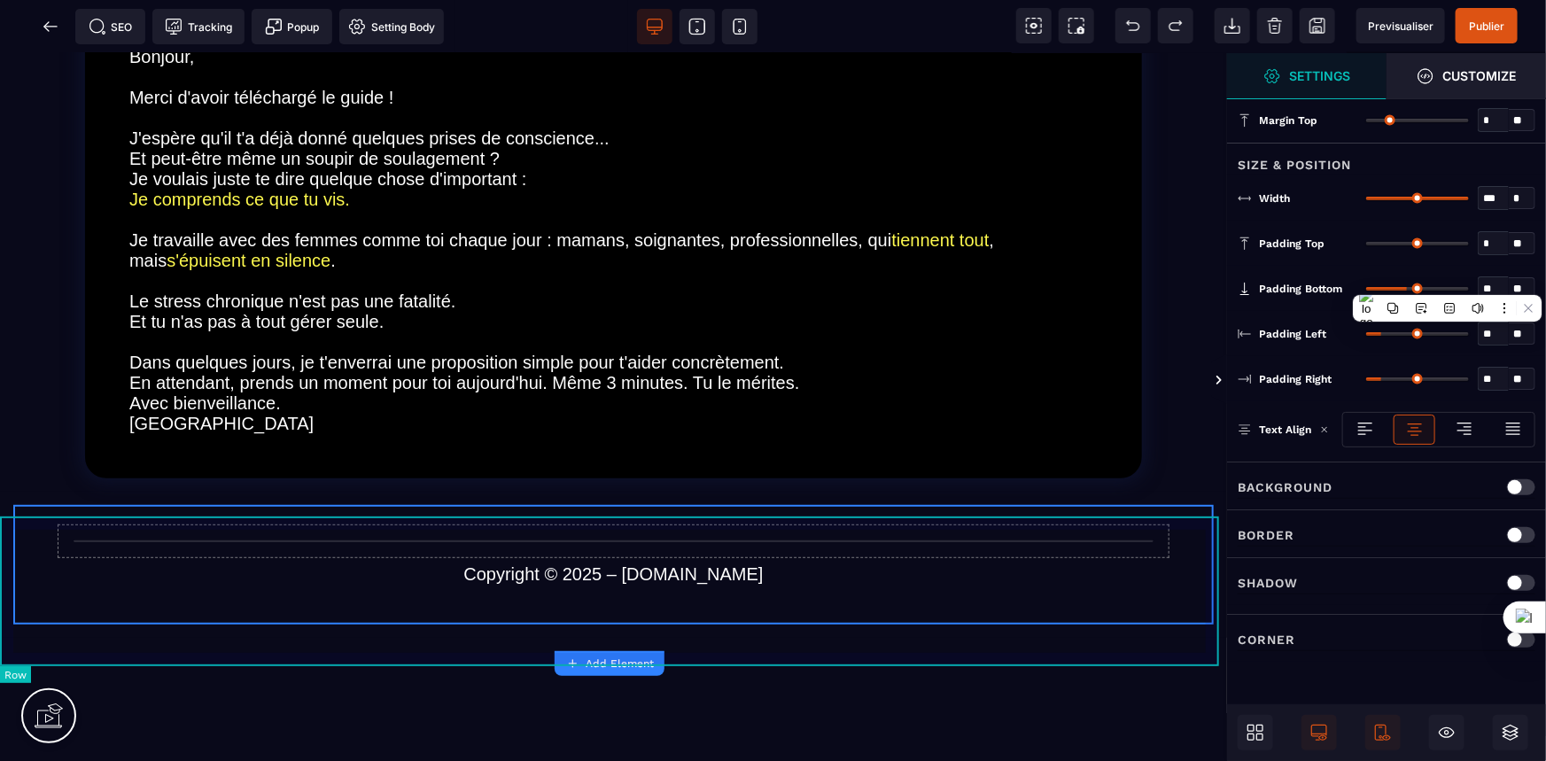  I want to click on img: loading, so click(1325, 430).